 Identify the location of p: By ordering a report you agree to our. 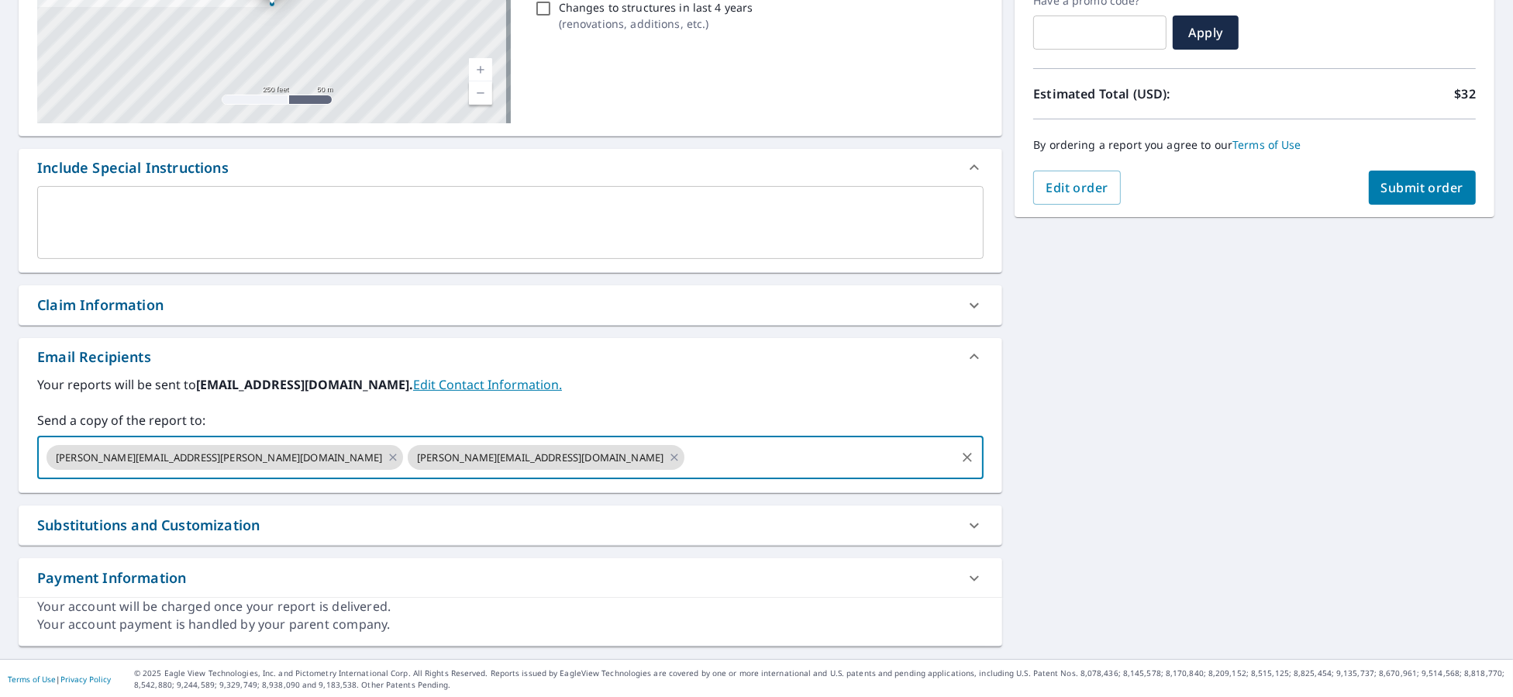
(1254, 145).